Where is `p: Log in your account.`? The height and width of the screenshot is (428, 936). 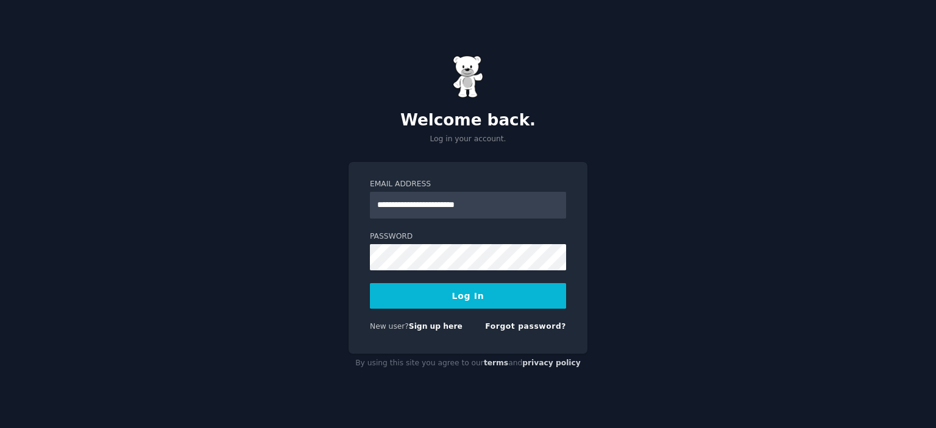
p: Log in your account. is located at coordinates (468, 140).